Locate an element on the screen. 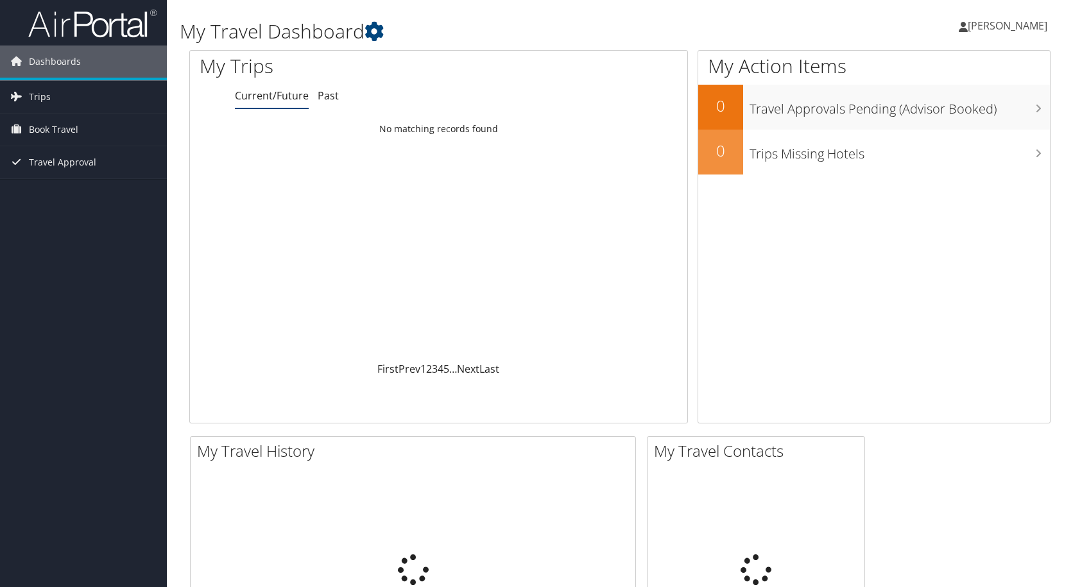 Image resolution: width=1073 pixels, height=587 pixels. a: 3 is located at coordinates (435, 369).